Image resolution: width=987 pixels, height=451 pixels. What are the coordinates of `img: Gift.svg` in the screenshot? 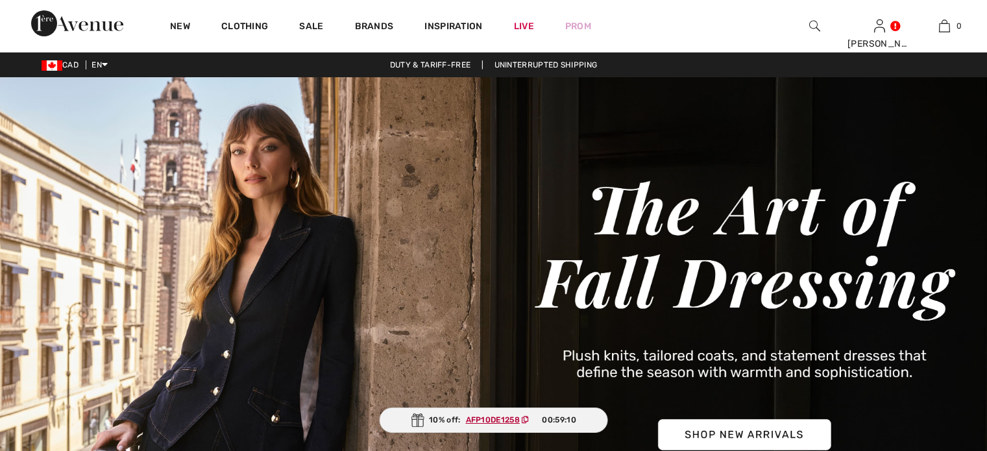 It's located at (417, 420).